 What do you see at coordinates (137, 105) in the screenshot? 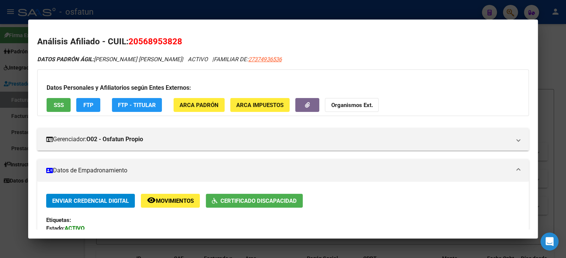
I see `button: FTP - Titular` at bounding box center [137, 105].